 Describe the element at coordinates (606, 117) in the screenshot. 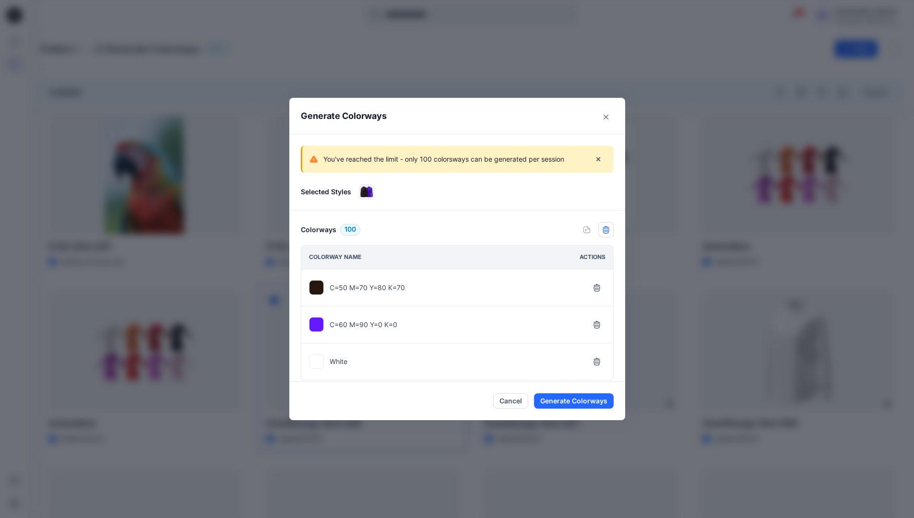

I see `button: Close` at that location.